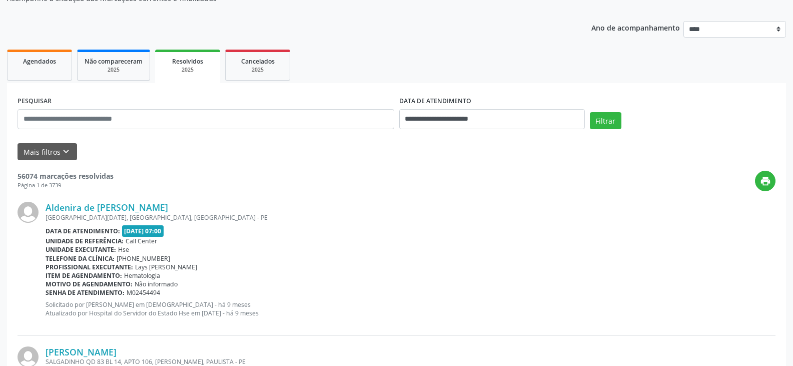 The image size is (793, 366). Describe the element at coordinates (28, 212) in the screenshot. I see `img: img` at that location.